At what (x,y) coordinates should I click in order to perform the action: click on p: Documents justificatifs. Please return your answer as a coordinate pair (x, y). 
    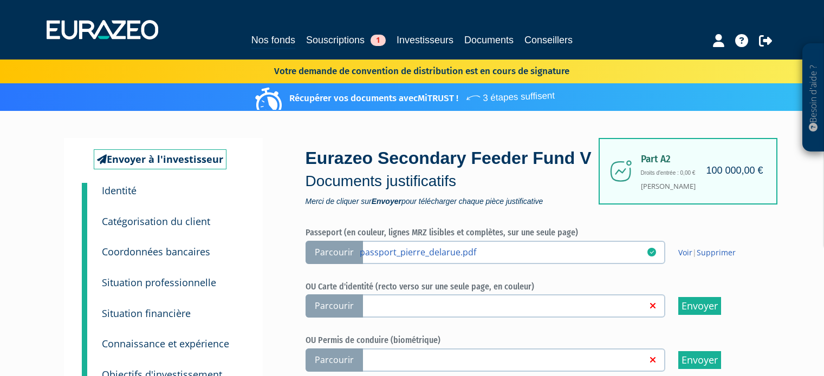
    Looking at the image, I should click on (454, 181).